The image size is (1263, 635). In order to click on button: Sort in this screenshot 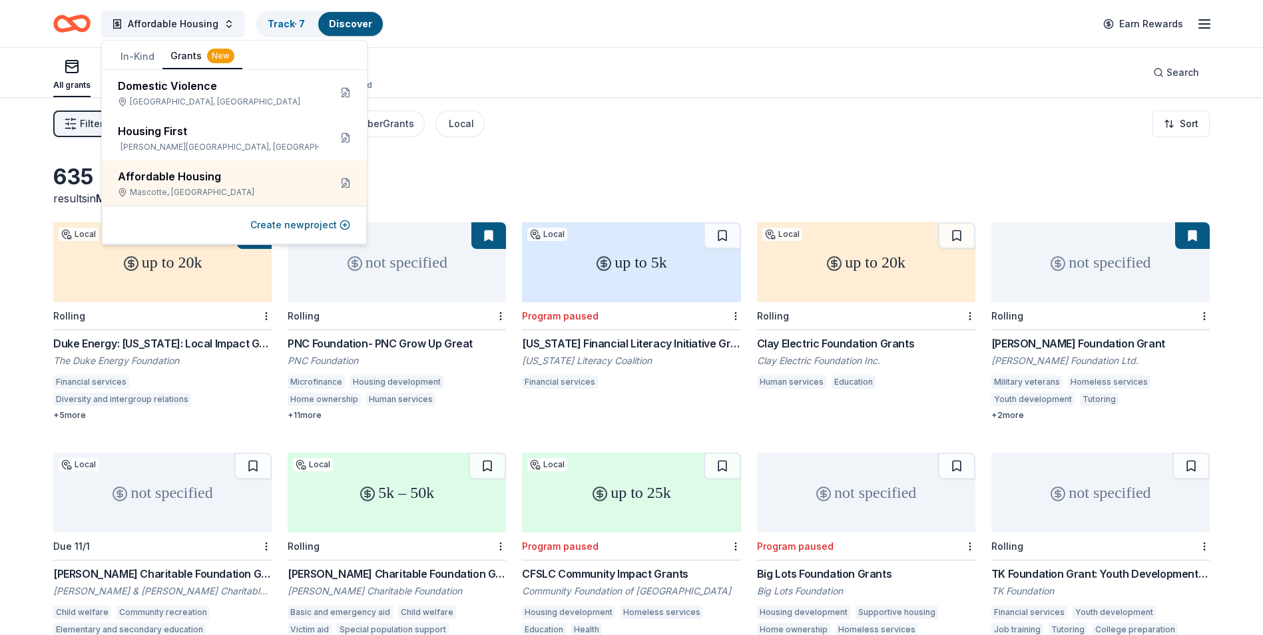, I will do `click(1181, 124)`.